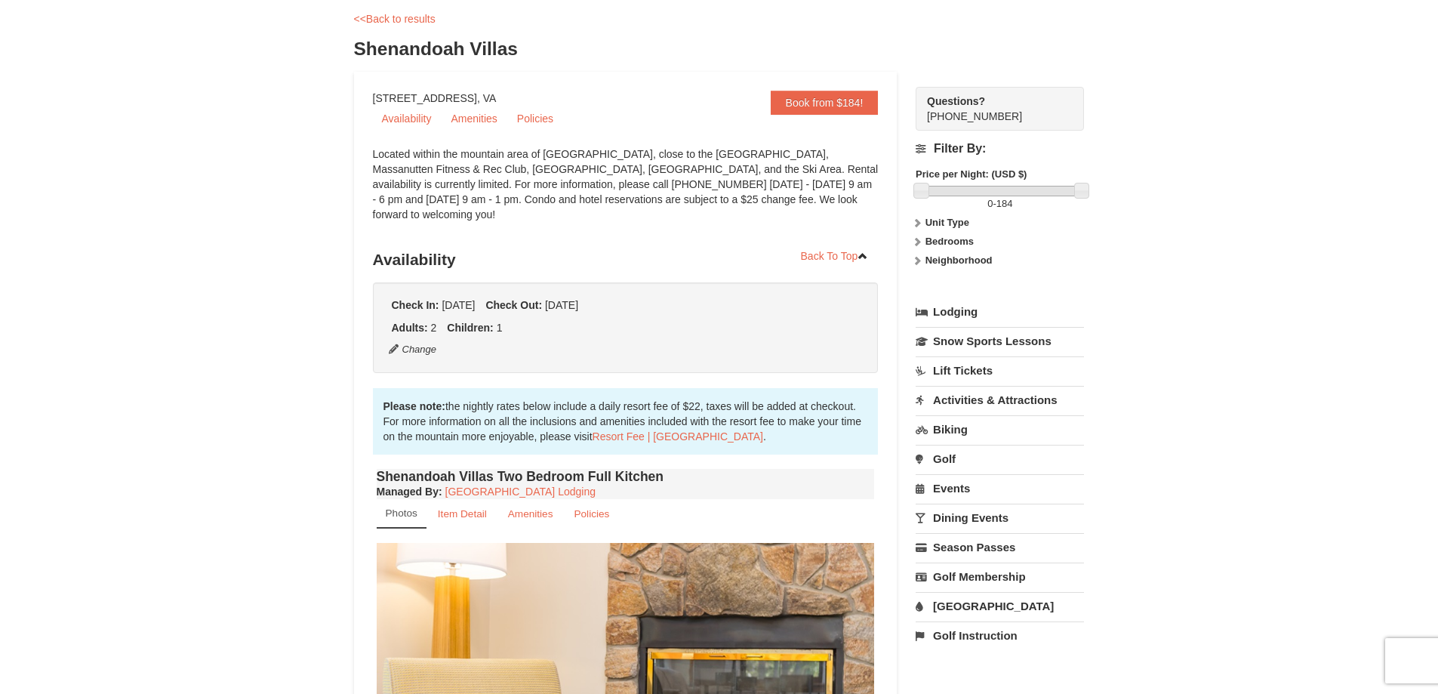 The width and height of the screenshot is (1438, 694). What do you see at coordinates (408, 491) in the screenshot?
I see `span: Managed By` at bounding box center [408, 491].